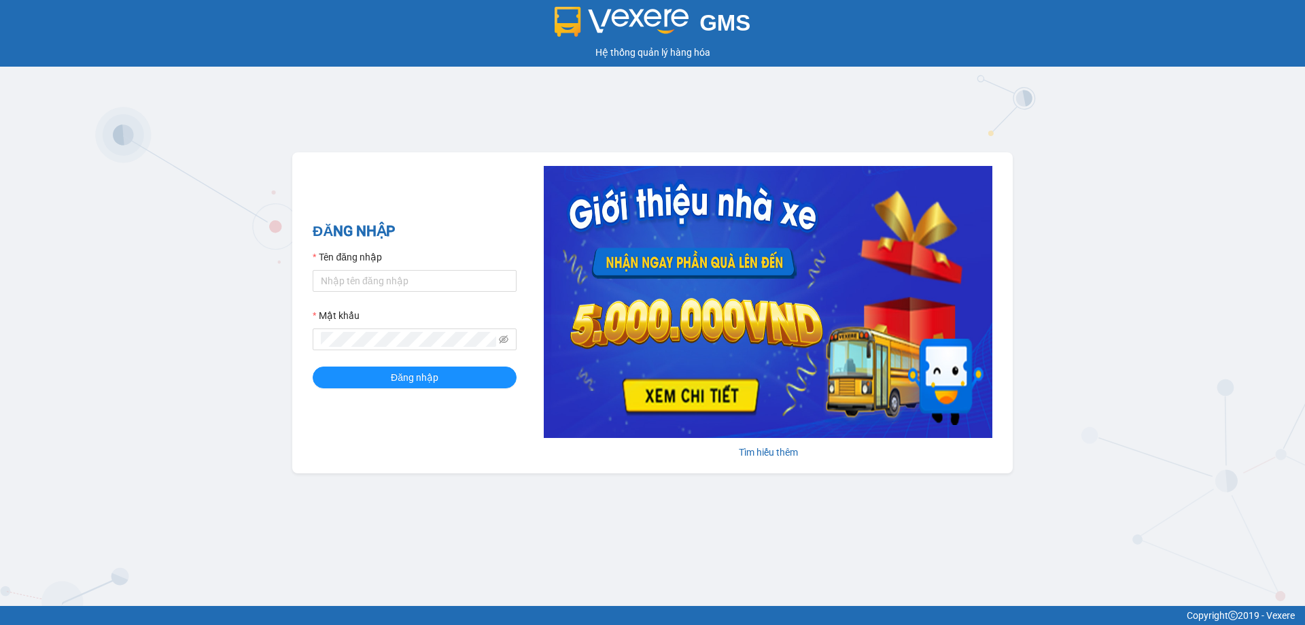 Image resolution: width=1305 pixels, height=625 pixels. Describe the element at coordinates (409, 339) in the screenshot. I see `input: Mật khẩu` at that location.